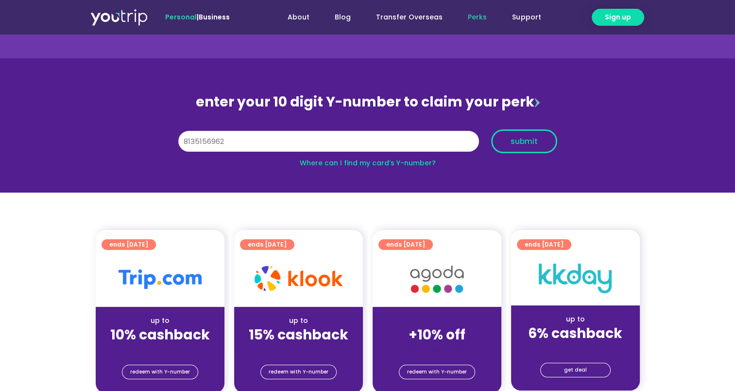 This screenshot has width=735, height=391. What do you see at coordinates (576, 333) in the screenshot?
I see `strong: 6% cashback` at bounding box center [576, 333].